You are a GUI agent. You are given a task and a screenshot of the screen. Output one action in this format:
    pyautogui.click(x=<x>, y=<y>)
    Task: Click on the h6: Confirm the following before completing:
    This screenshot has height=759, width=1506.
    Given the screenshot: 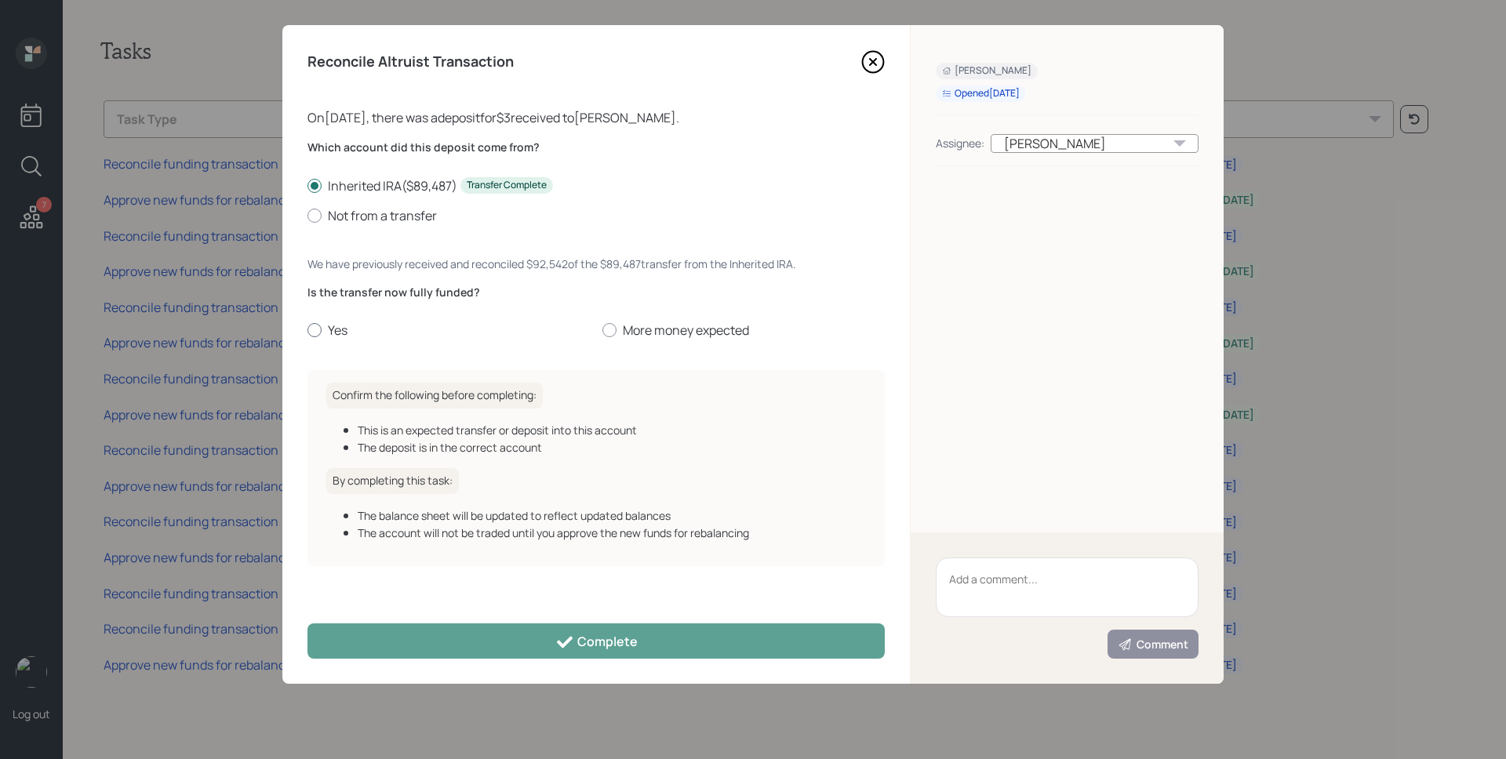 What is the action you would take?
    pyautogui.click(x=435, y=395)
    